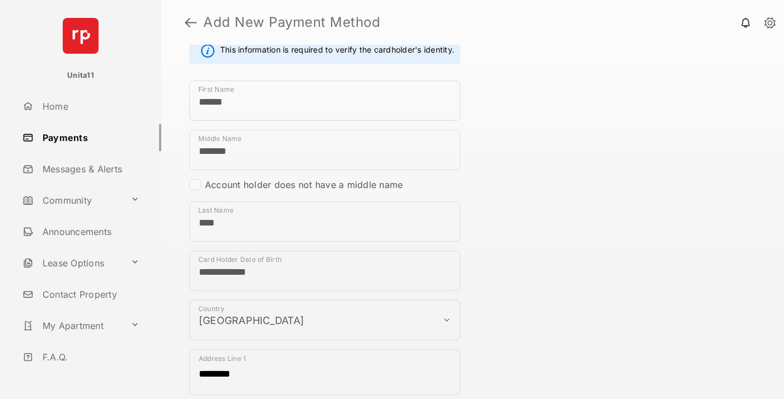 The width and height of the screenshot is (784, 399). What do you see at coordinates (303, 185) in the screenshot?
I see `label: Account holder does not have a middle name` at bounding box center [303, 185].